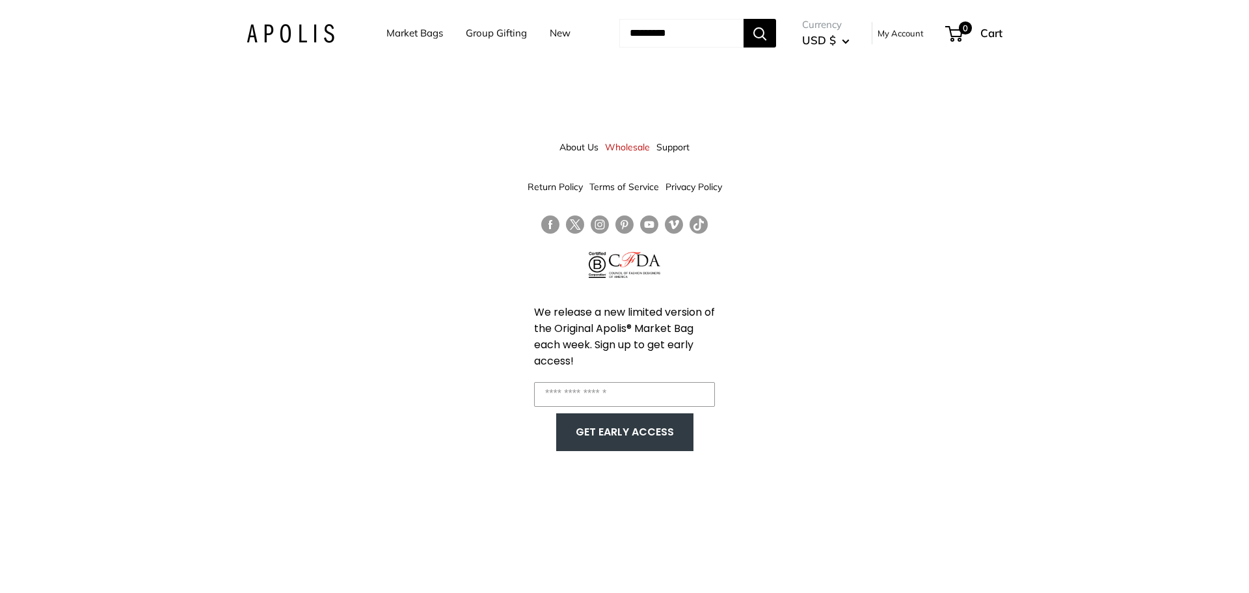  What do you see at coordinates (825, 40) in the screenshot?
I see `button: USD $` at bounding box center [825, 40].